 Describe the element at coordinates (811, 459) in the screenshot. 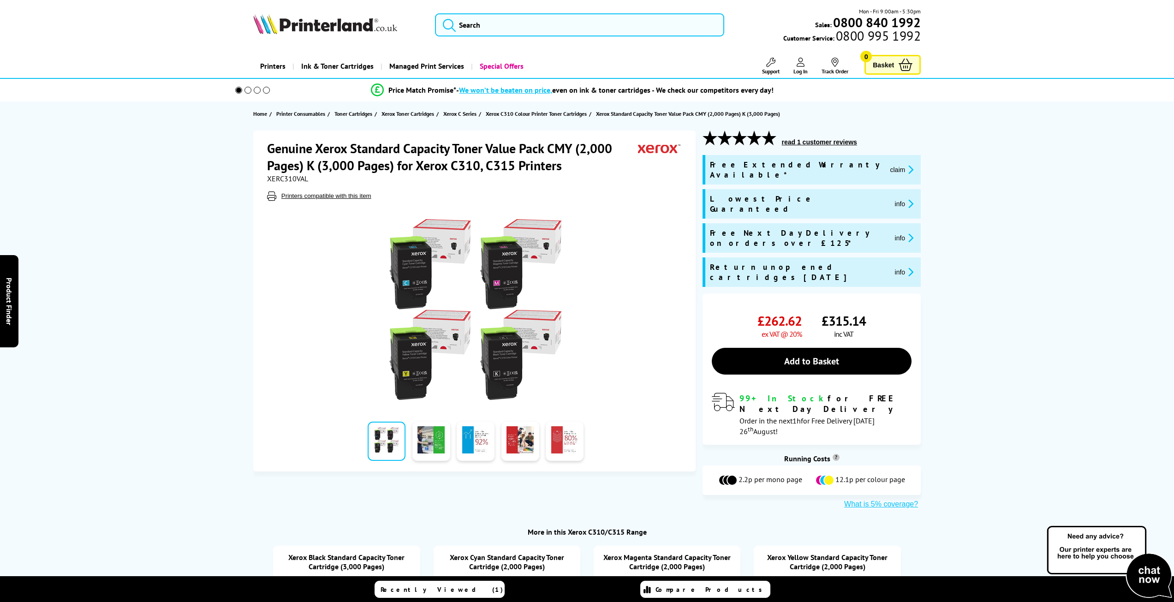

I see `div: Running Costs` at that location.